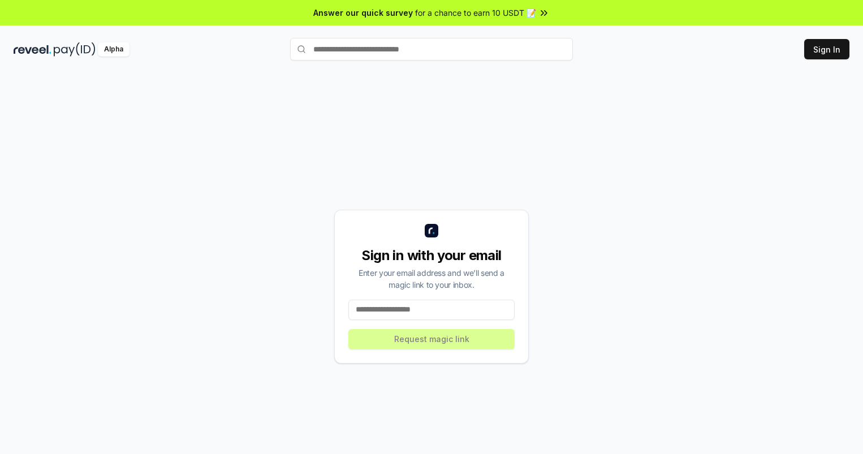 Image resolution: width=863 pixels, height=454 pixels. What do you see at coordinates (432, 279) in the screenshot?
I see `div: Enter your email address and we’ll send a magic link to your inbox.` at bounding box center [432, 279].